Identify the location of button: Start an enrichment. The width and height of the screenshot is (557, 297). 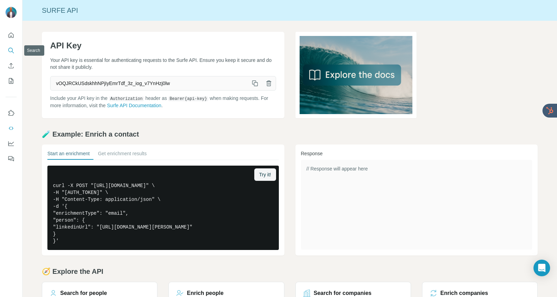
(69, 155).